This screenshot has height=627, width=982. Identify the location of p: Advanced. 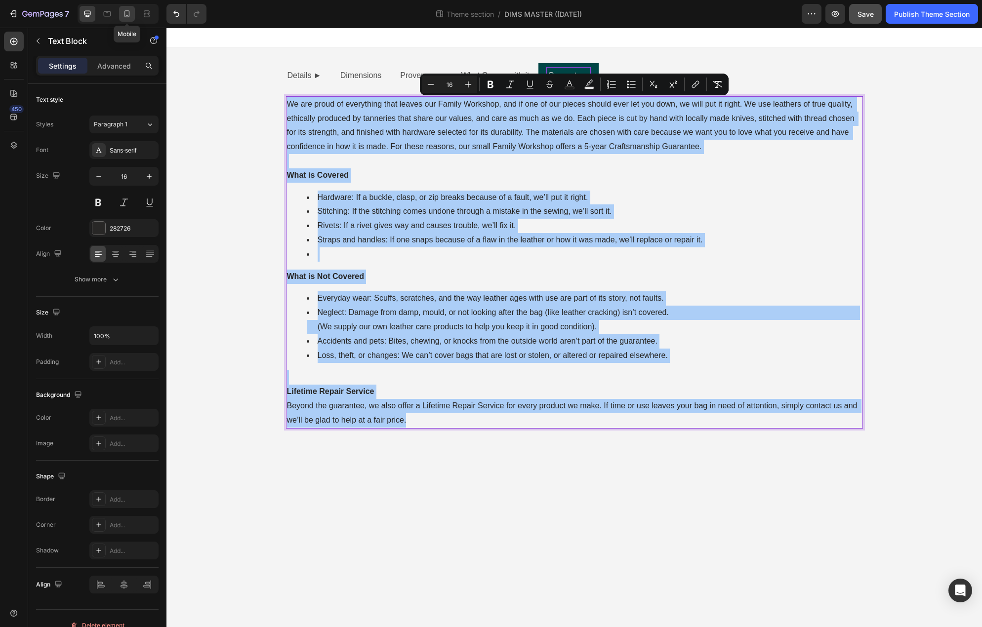
(114, 66).